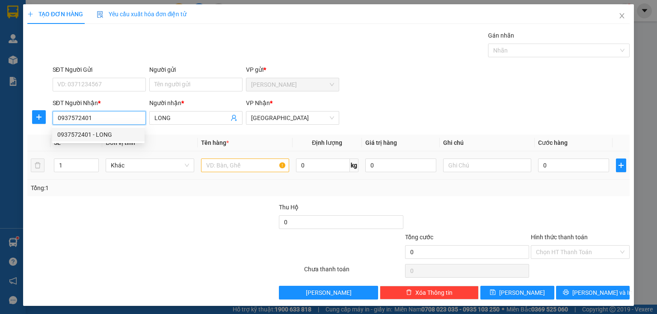 This screenshot has width=657, height=314. What do you see at coordinates (353, 272) in the screenshot?
I see `div: Chưa thanh toán` at bounding box center [353, 272].